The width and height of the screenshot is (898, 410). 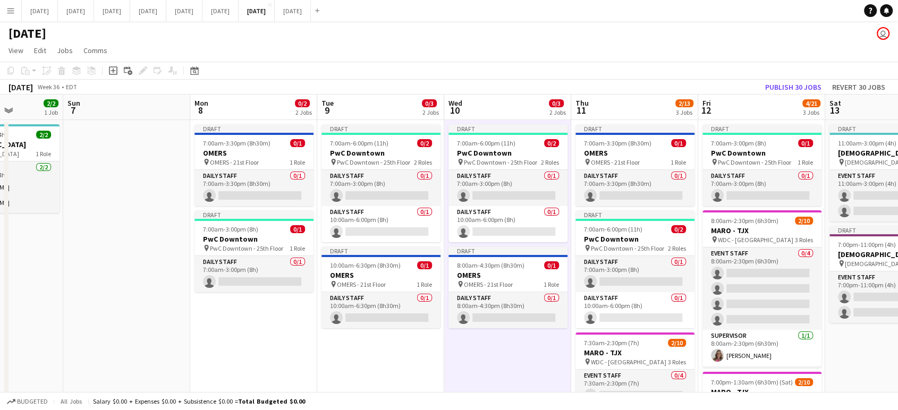 What do you see at coordinates (95, 50) in the screenshot?
I see `a: Comms` at bounding box center [95, 50].